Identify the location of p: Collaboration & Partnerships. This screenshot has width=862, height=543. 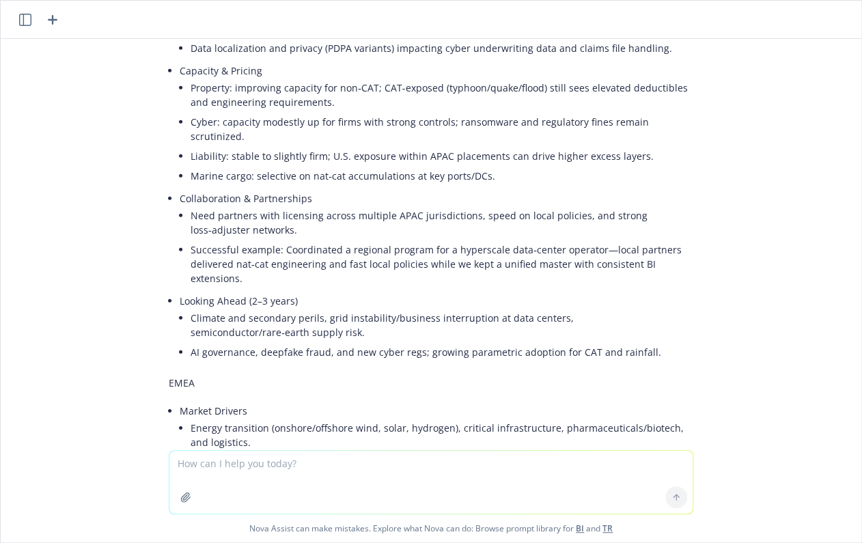
(437, 198).